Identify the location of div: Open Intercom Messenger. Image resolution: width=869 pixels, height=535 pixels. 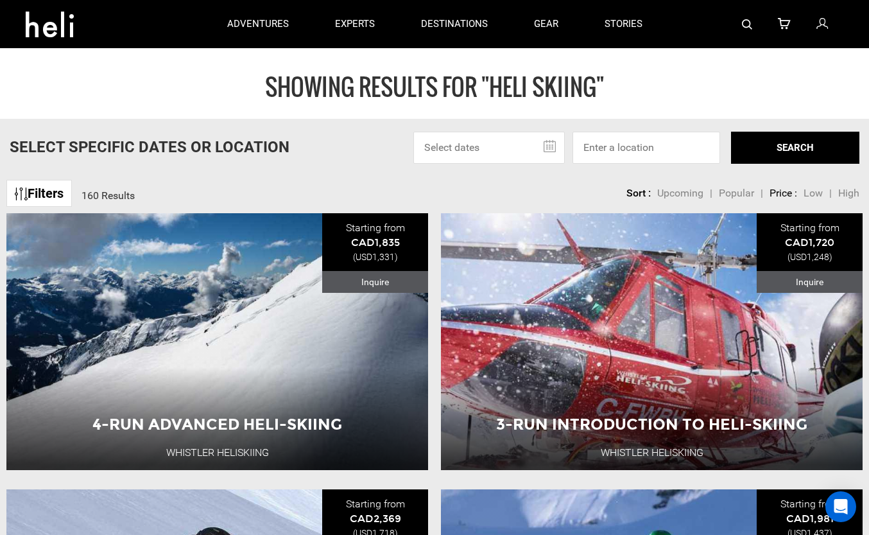
(841, 506).